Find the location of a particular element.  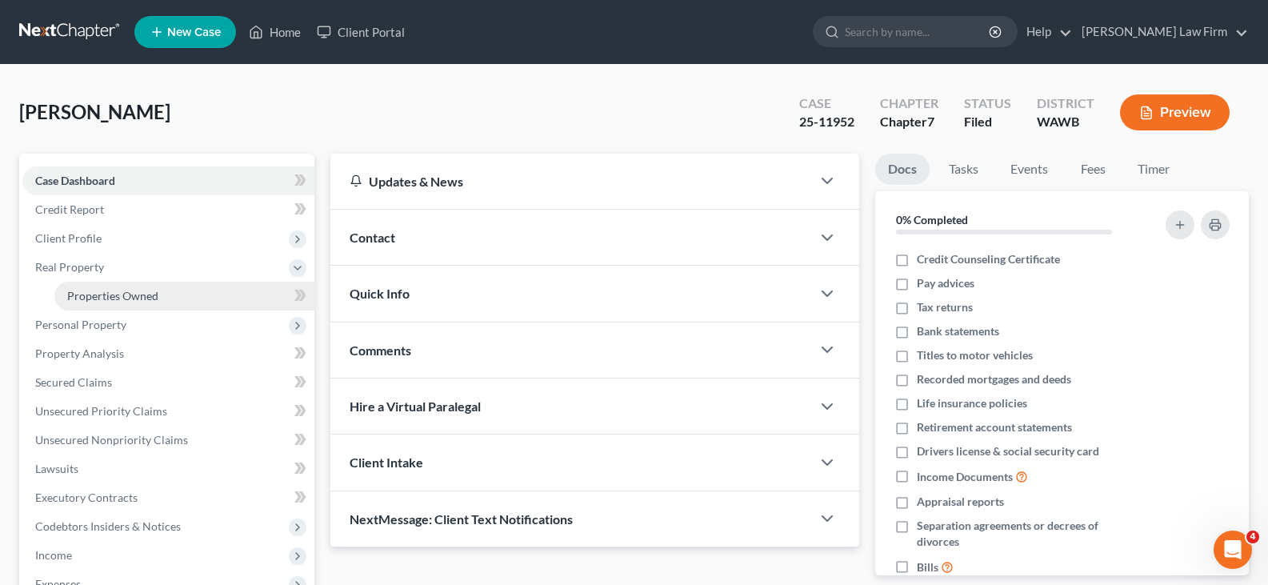

a: Properties Owned is located at coordinates (184, 296).